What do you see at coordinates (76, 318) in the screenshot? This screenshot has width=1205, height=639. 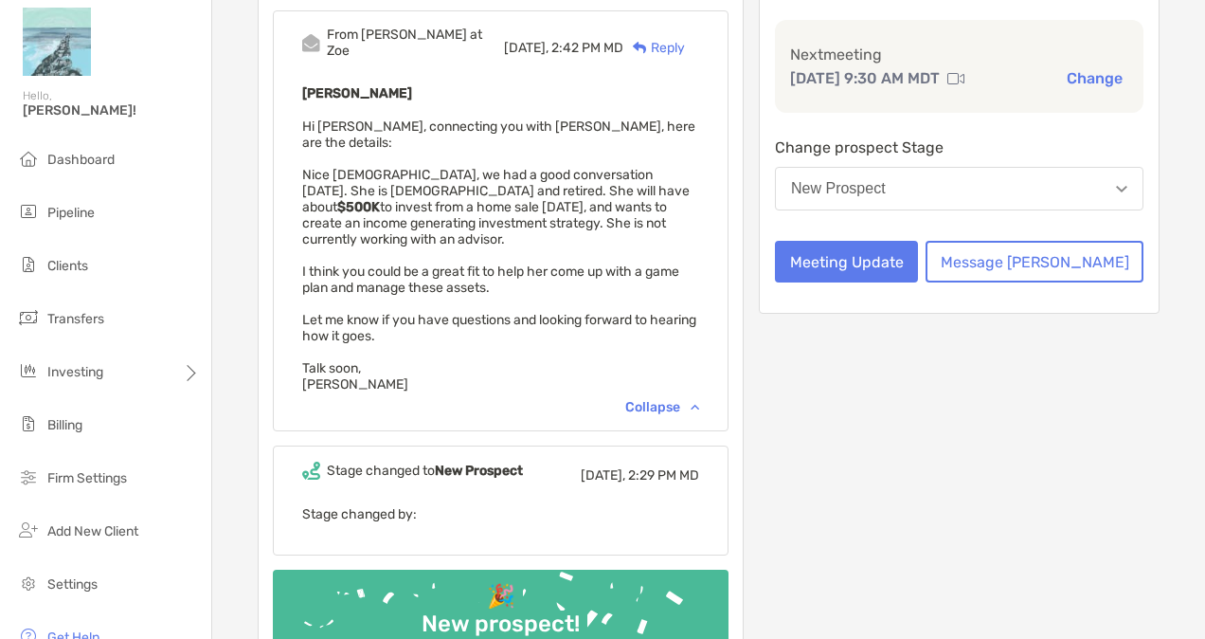 I see `span: Transfers` at bounding box center [76, 318].